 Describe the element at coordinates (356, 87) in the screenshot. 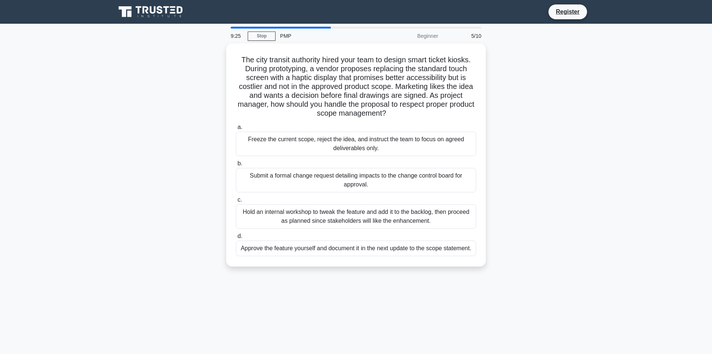

I see `h5: The city transit authority hired your team to design smart ticket kiosks. During prototyping, a v...` at that location.